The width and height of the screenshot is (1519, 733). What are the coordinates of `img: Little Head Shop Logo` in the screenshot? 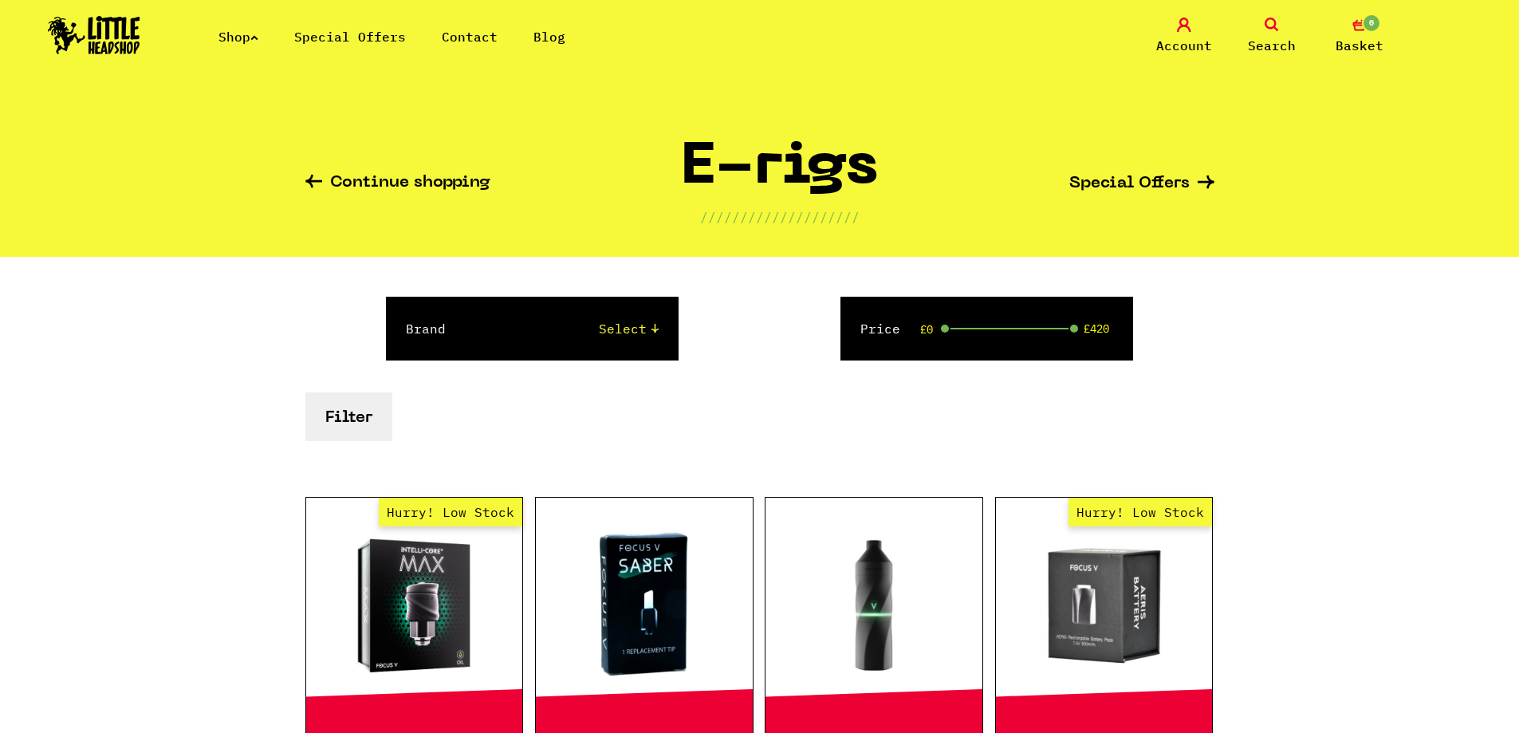 It's located at (94, 35).